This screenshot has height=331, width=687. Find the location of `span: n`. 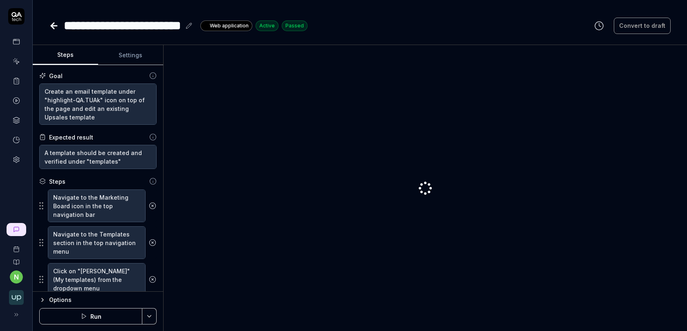

span: n is located at coordinates (16, 277).